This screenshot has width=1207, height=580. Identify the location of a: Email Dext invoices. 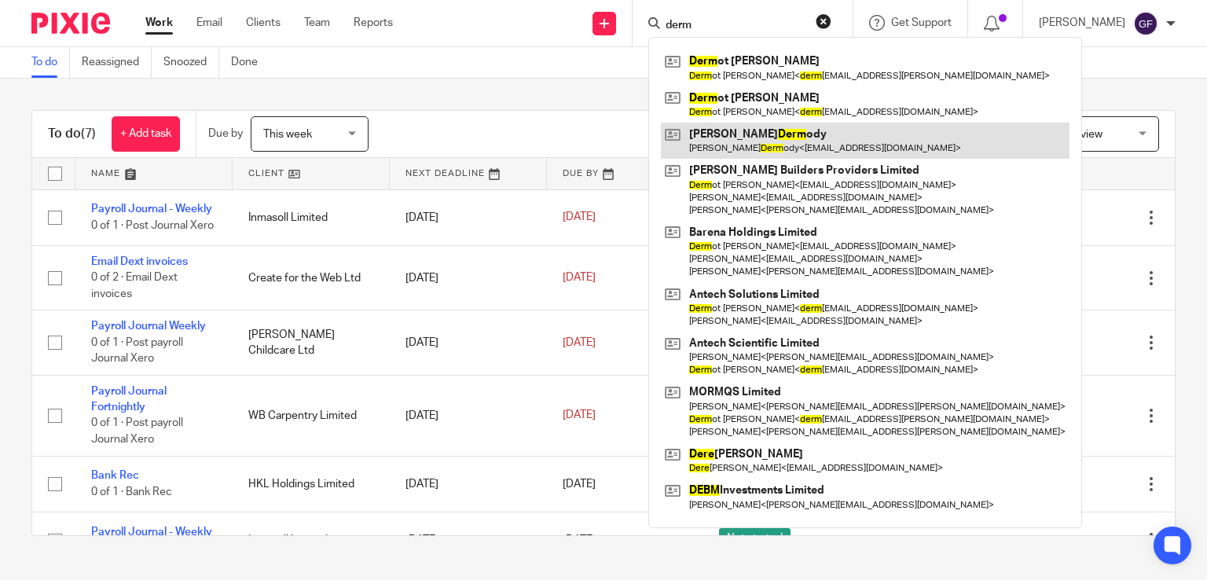
(139, 262).